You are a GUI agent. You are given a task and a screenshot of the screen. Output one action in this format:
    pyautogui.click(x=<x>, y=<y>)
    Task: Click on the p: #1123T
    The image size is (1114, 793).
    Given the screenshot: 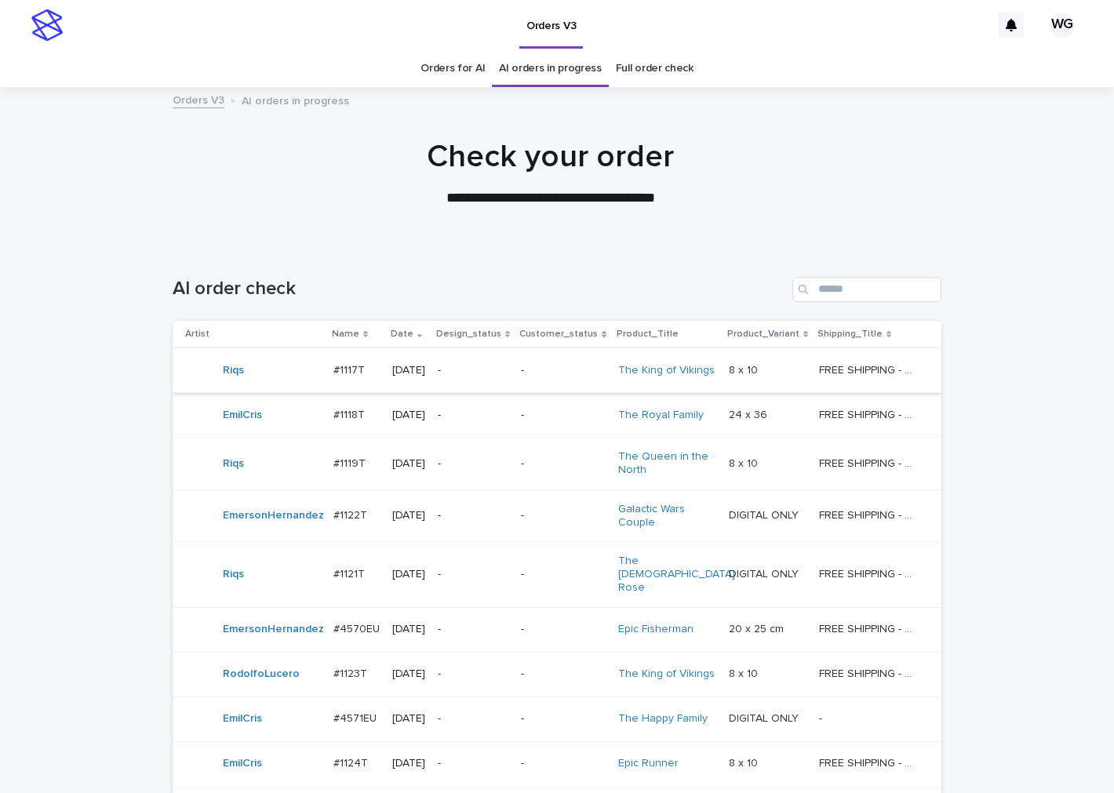 What is the action you would take?
    pyautogui.click(x=352, y=672)
    